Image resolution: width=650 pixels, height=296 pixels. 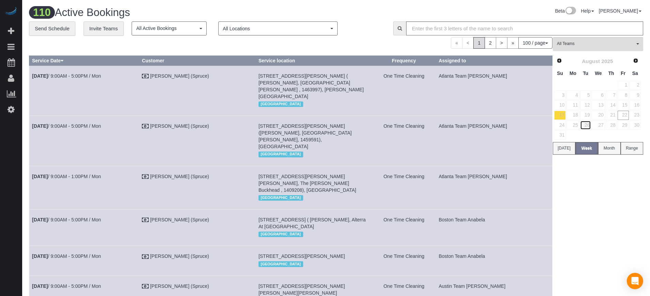 I want to click on span: Next, so click(x=635, y=61).